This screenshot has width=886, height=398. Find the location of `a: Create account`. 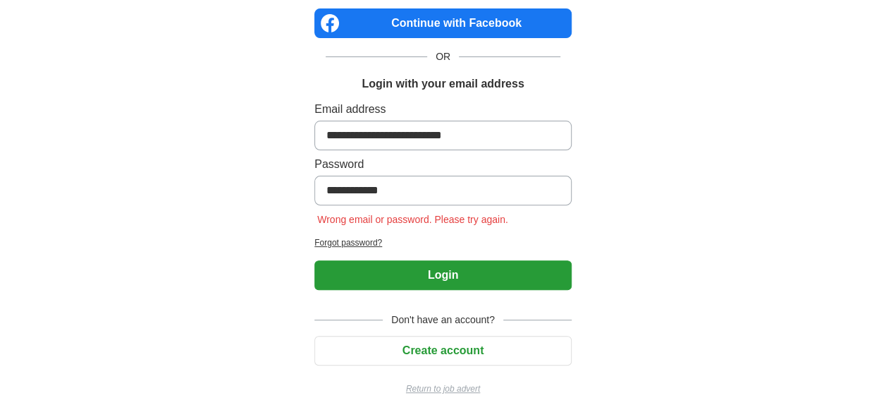

a: Create account is located at coordinates (443, 350).